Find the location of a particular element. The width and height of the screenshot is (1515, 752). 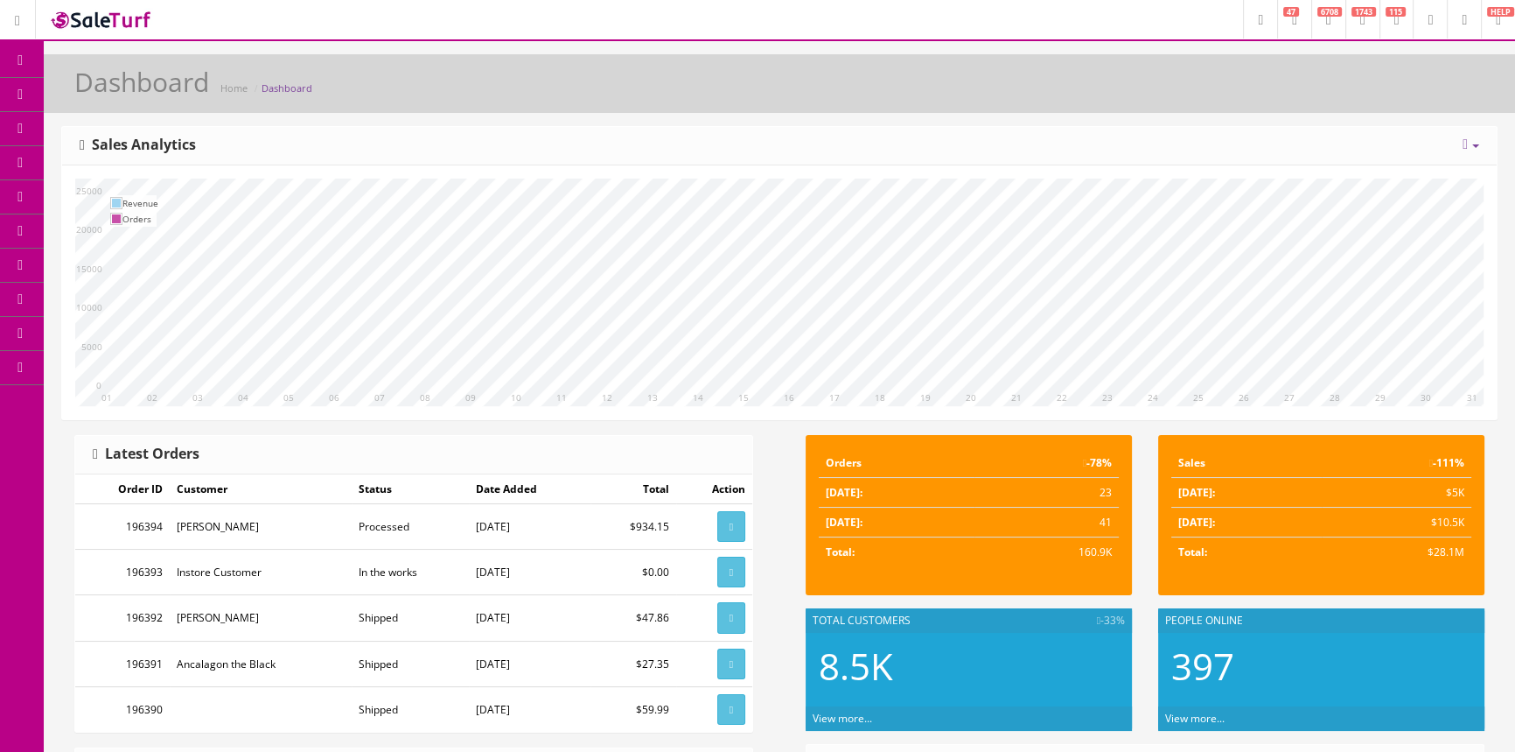

td: Total is located at coordinates (633, 489).